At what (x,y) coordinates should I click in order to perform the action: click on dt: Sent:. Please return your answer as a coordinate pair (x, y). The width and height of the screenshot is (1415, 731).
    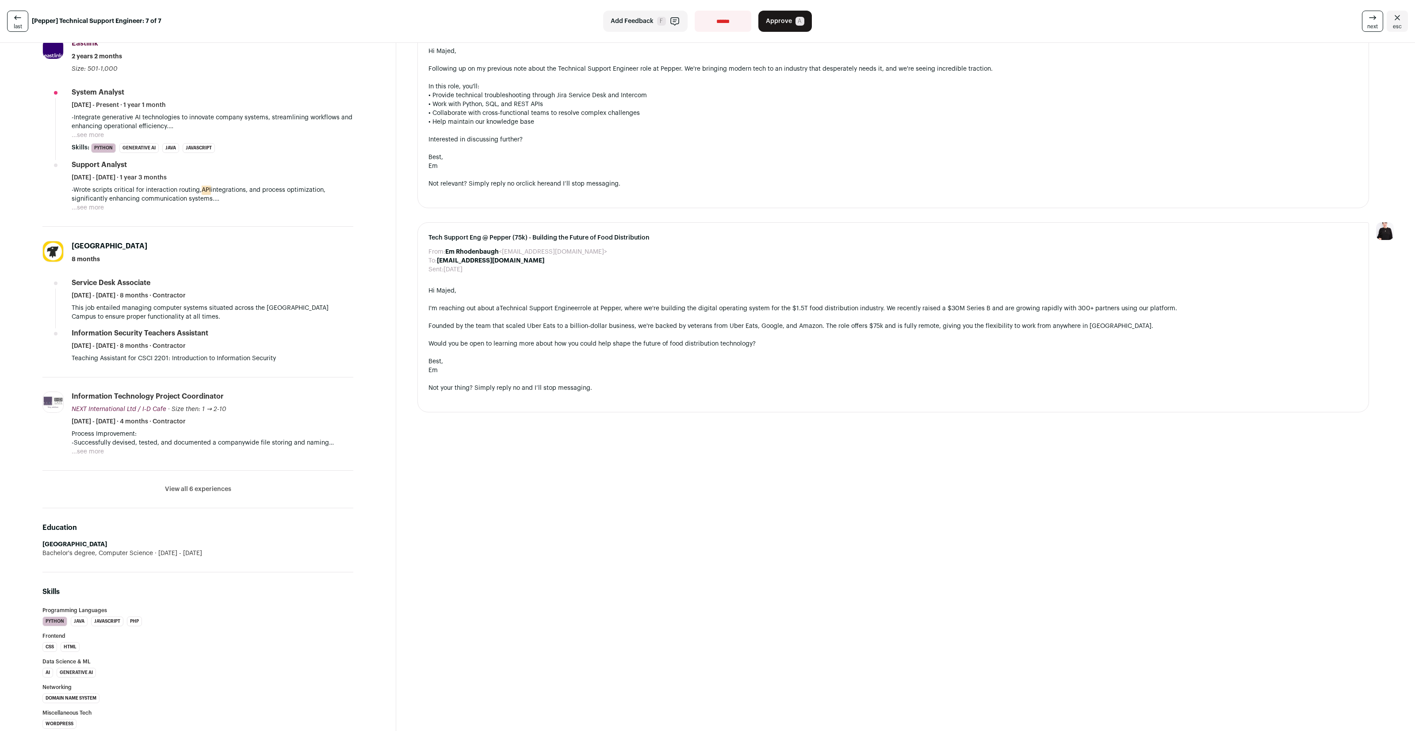
    Looking at the image, I should click on (436, 270).